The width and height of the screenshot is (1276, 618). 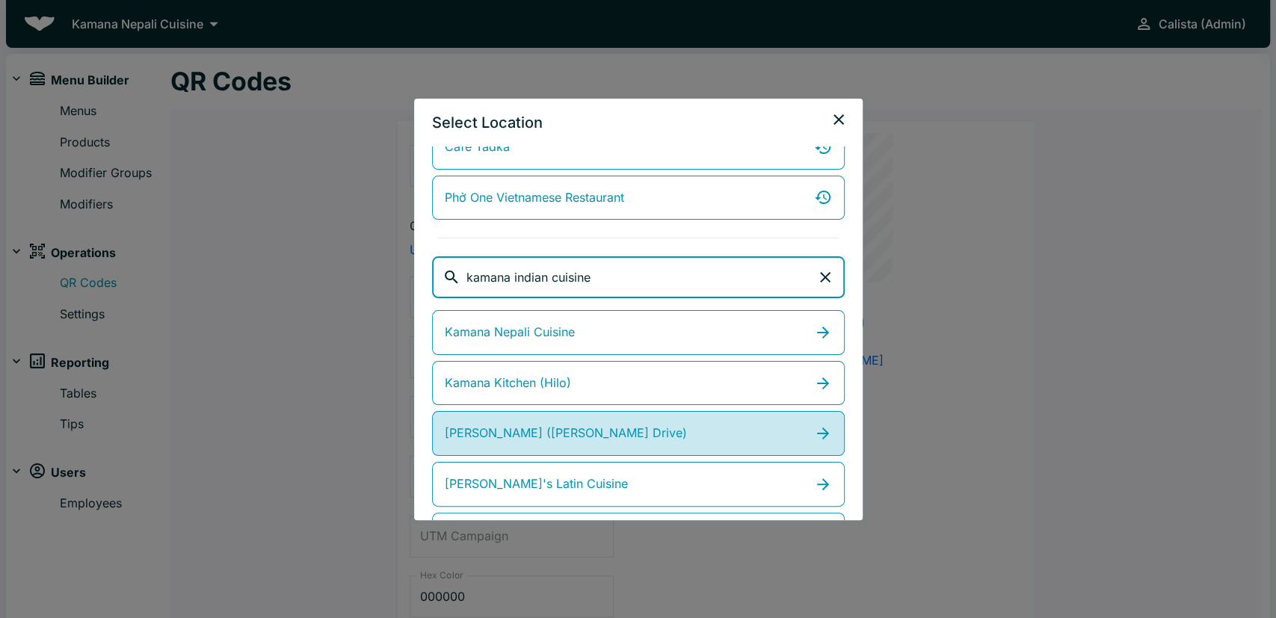 What do you see at coordinates (638, 535) in the screenshot?
I see `a: Tadka Indian Cuisine` at bounding box center [638, 535].